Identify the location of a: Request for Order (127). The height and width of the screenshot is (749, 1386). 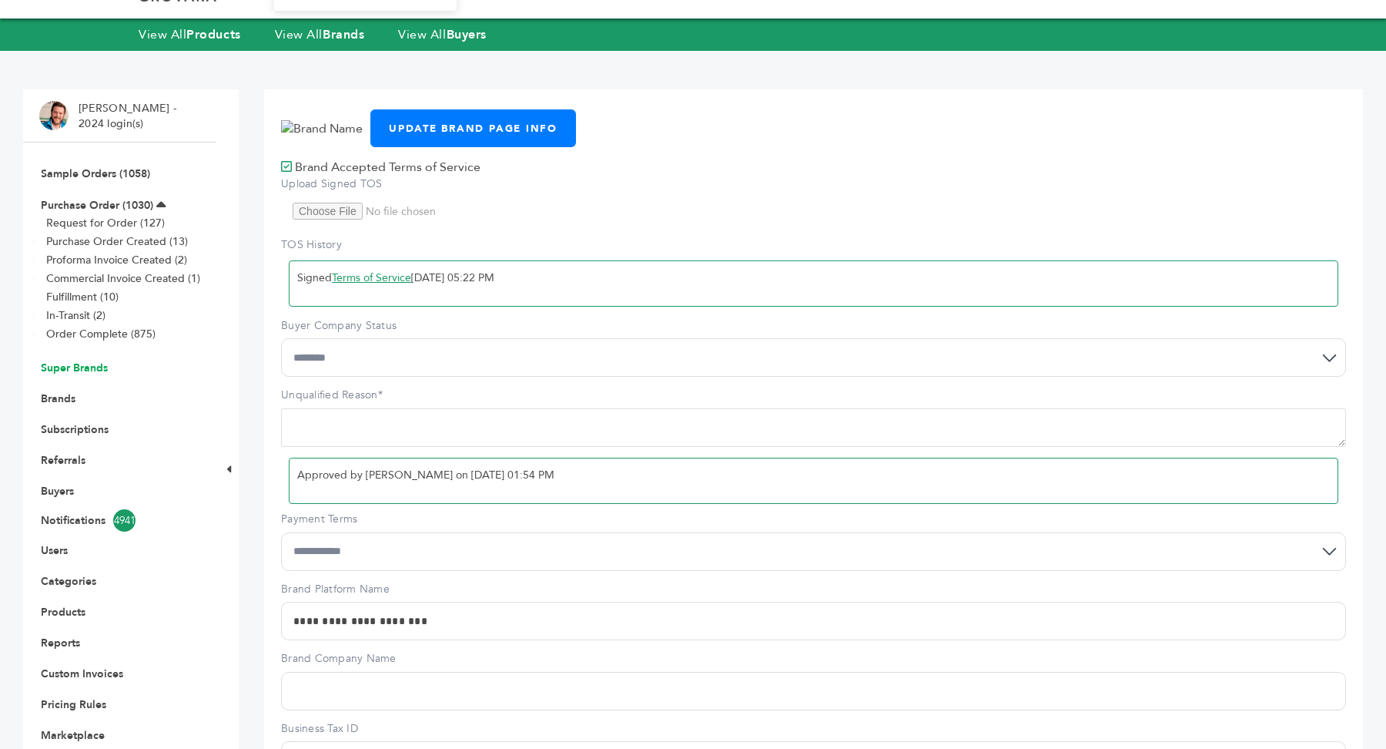
(106, 223).